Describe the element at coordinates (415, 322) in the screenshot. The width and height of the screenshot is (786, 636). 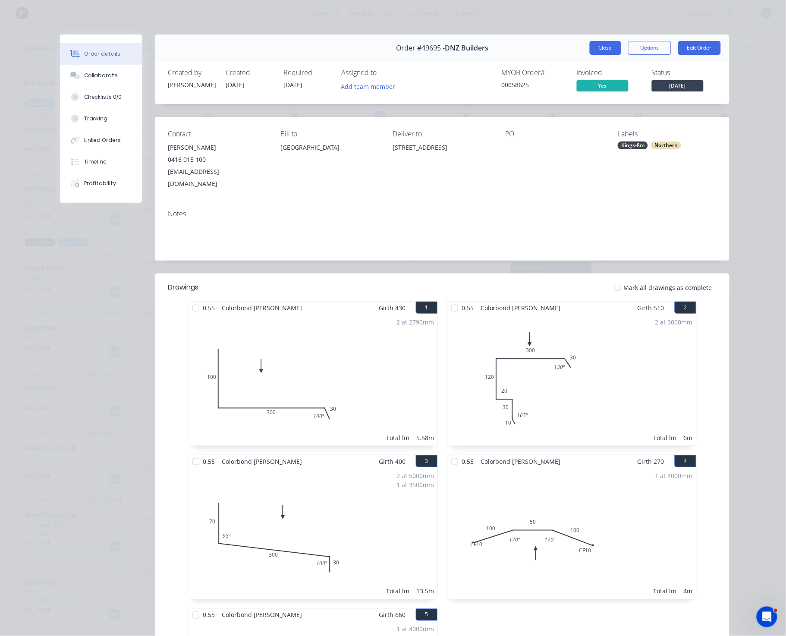
I see `div: 2 at 2790mm` at that location.